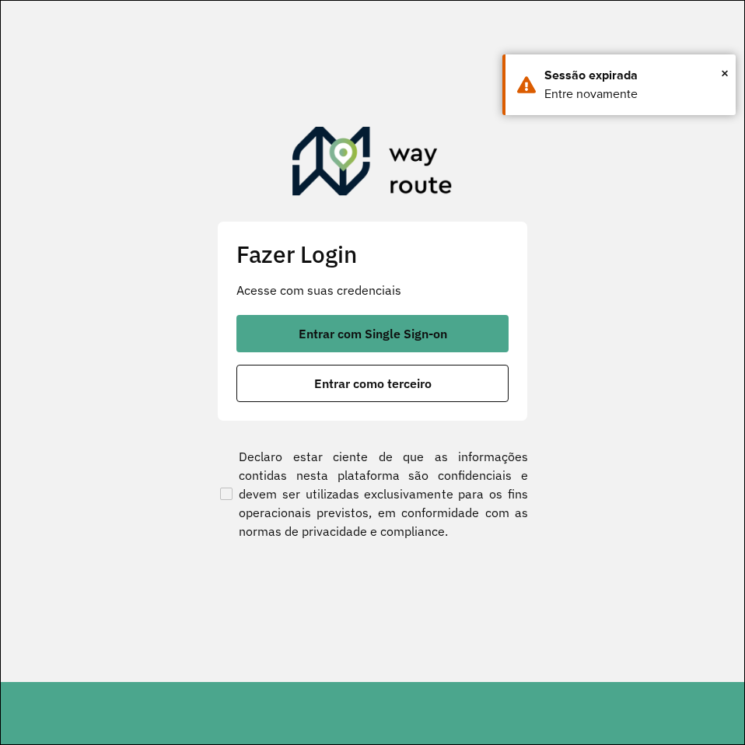 This screenshot has width=745, height=745. What do you see at coordinates (372, 254) in the screenshot?
I see `h2: Fazer Login` at bounding box center [372, 254].